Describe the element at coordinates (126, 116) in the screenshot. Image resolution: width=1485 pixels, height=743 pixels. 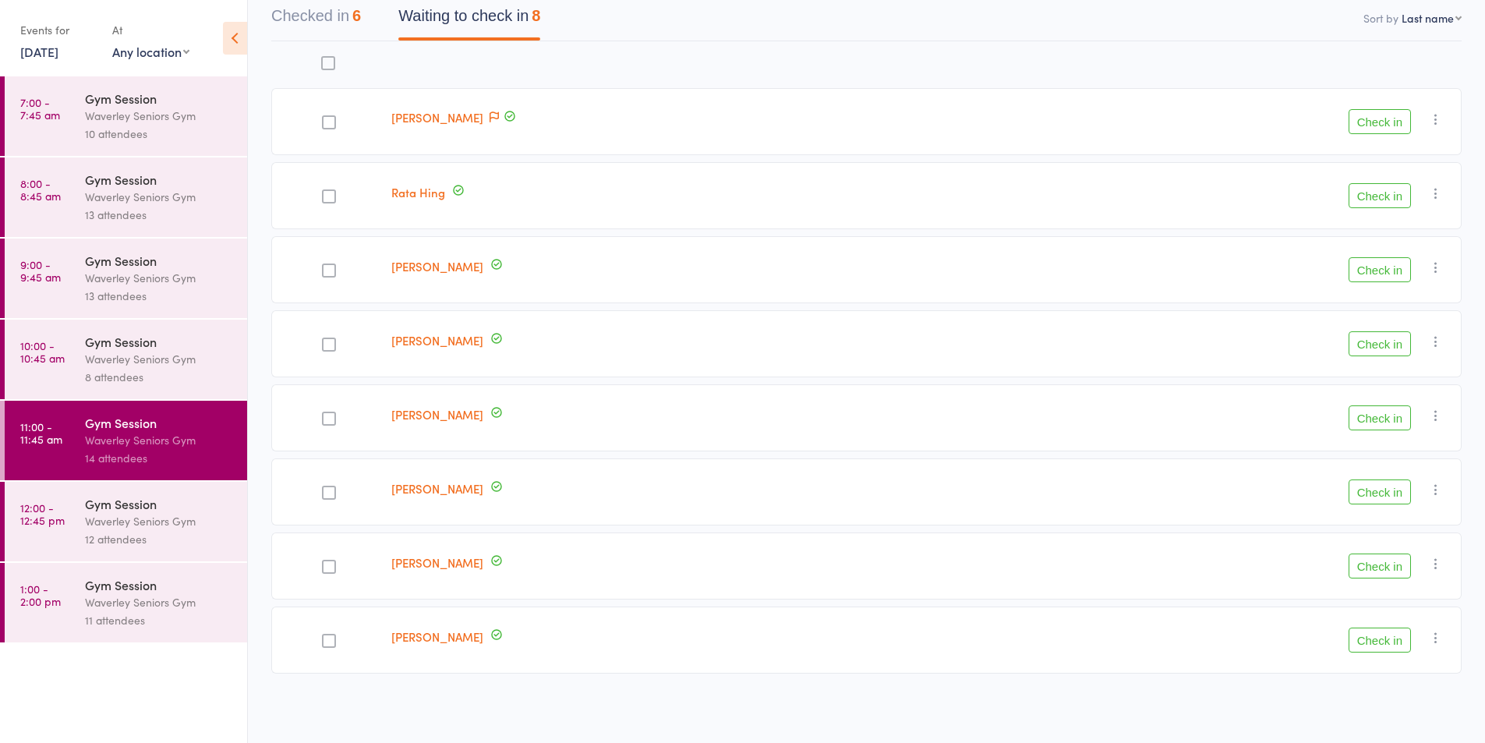
I see `a: 7:00 -7:45 amGym SessionWaverley Seniors Gym10 attendees` at that location.